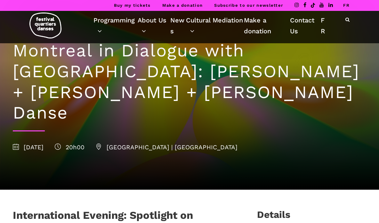  I want to click on a: News, so click(178, 26).